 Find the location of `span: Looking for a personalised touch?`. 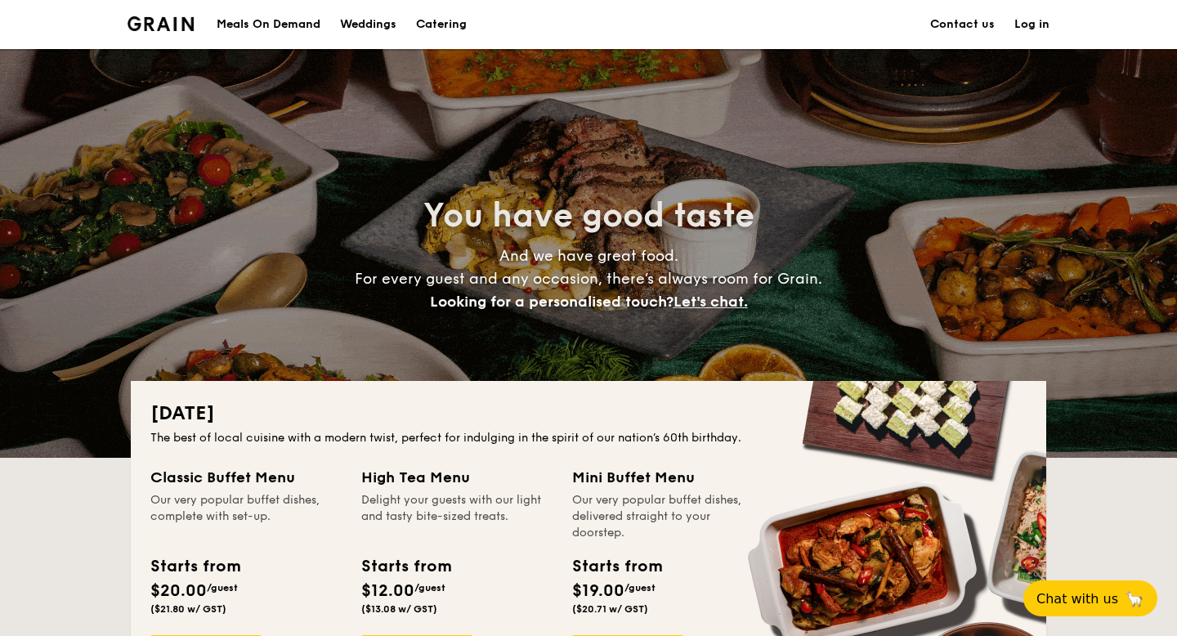

span: Looking for a personalised touch? is located at coordinates (552, 302).